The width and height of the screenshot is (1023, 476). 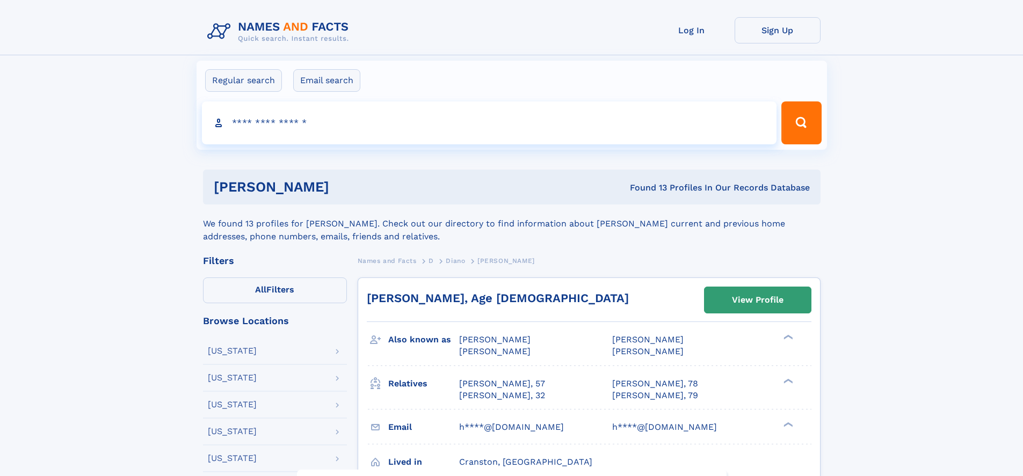 I want to click on img: Logo Names and Facts, so click(x=280, y=32).